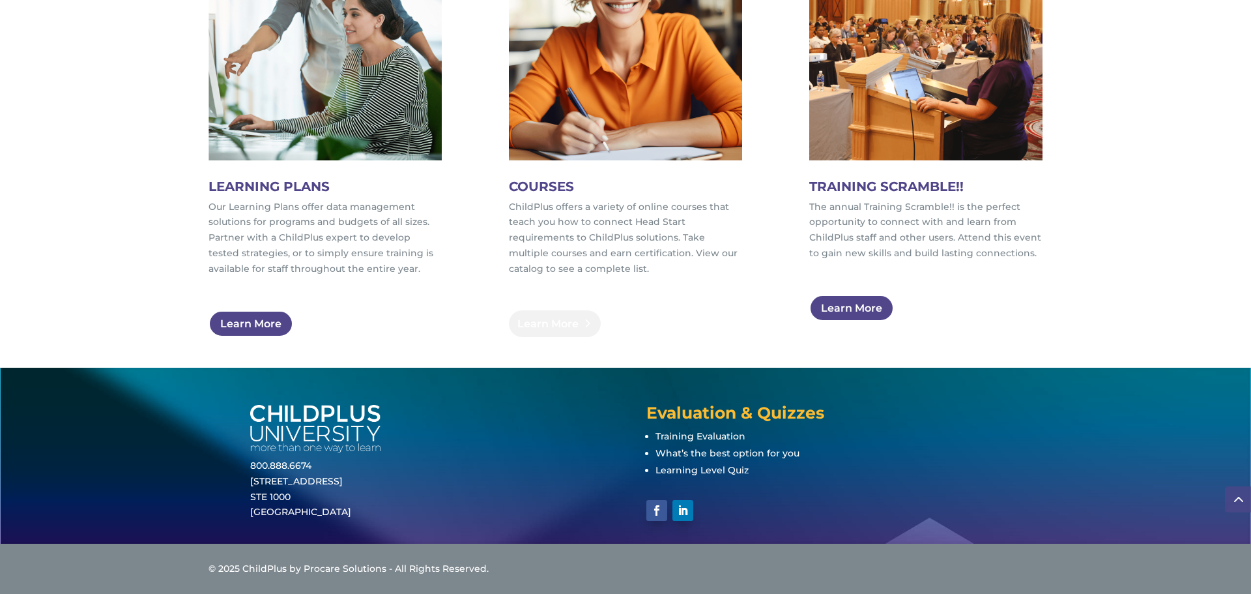 The height and width of the screenshot is (594, 1251). What do you see at coordinates (281, 465) in the screenshot?
I see `a: 800.888.6674` at bounding box center [281, 465].